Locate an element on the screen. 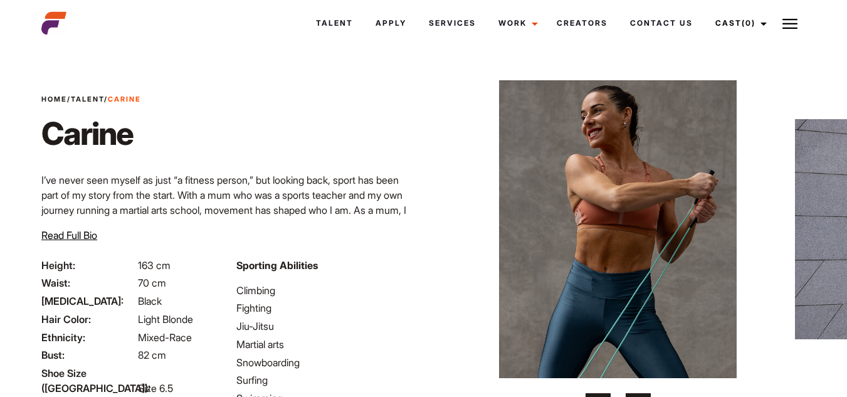 The image size is (847, 397). span: 70 cm is located at coordinates (152, 283).